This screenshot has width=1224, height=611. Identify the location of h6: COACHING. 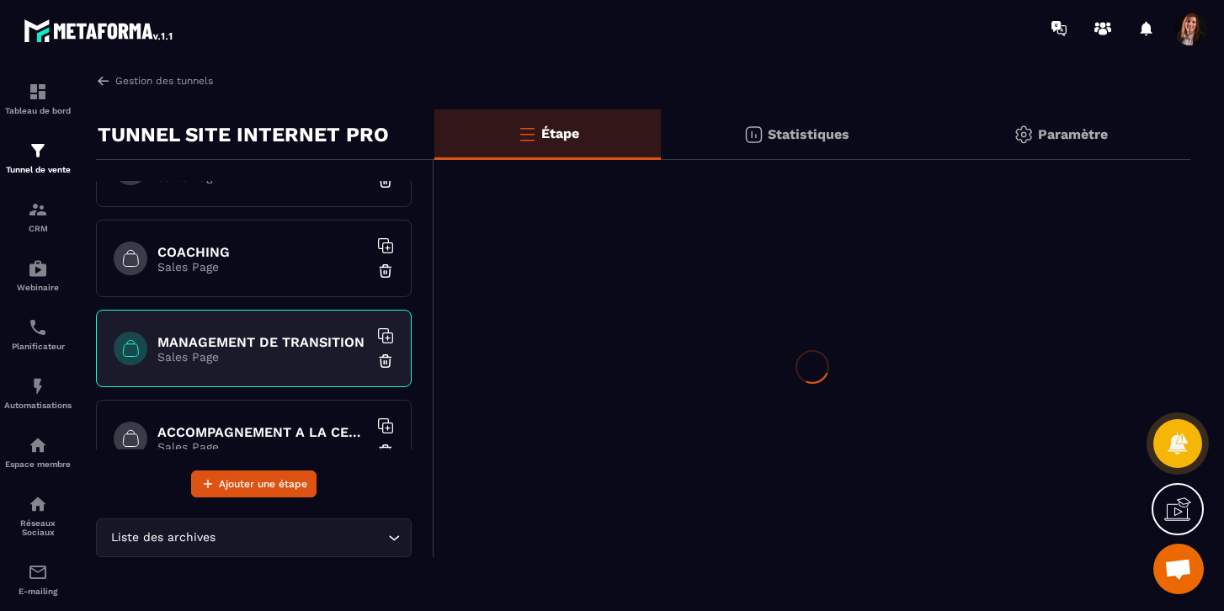
(263, 252).